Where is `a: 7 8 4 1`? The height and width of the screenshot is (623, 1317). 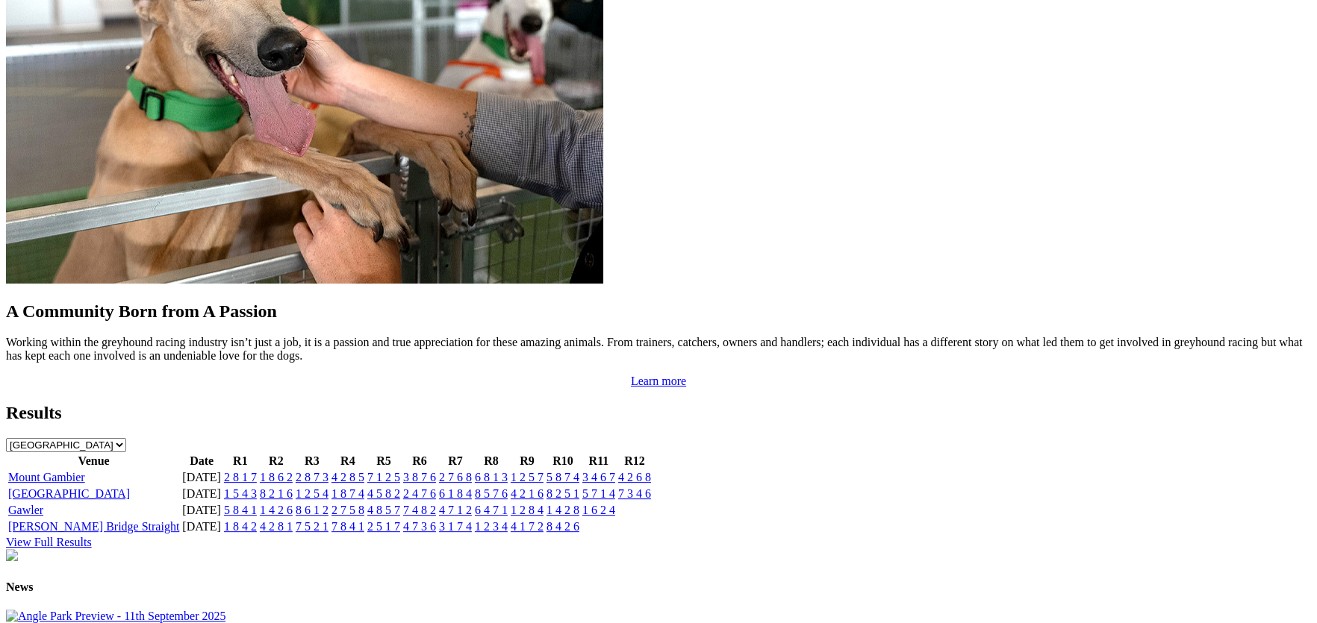 a: 7 8 4 1 is located at coordinates (348, 526).